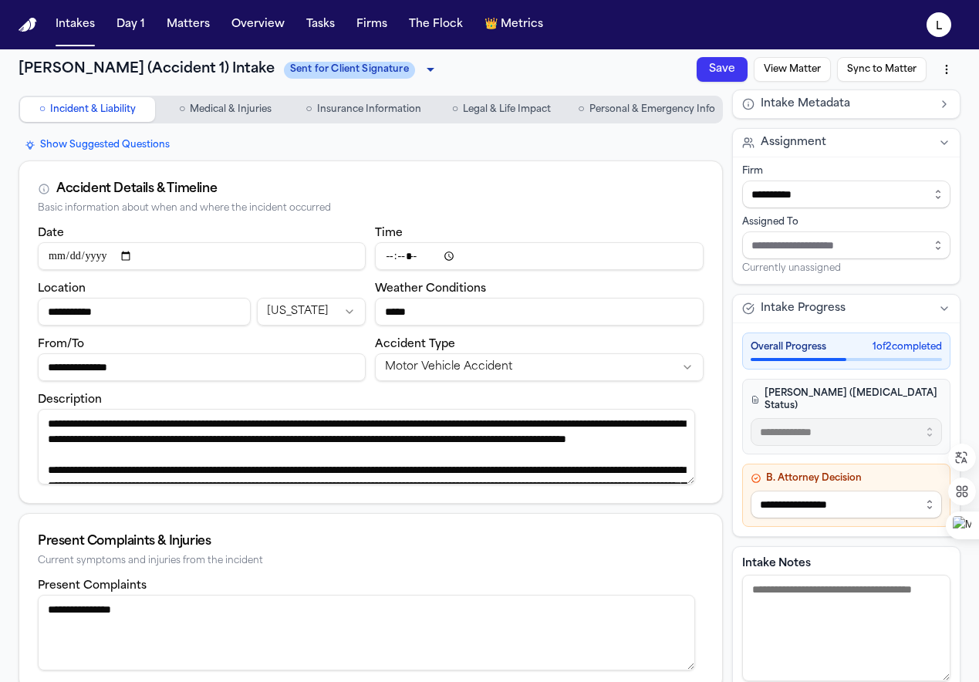 Image resolution: width=979 pixels, height=682 pixels. I want to click on button: Tasks, so click(320, 25).